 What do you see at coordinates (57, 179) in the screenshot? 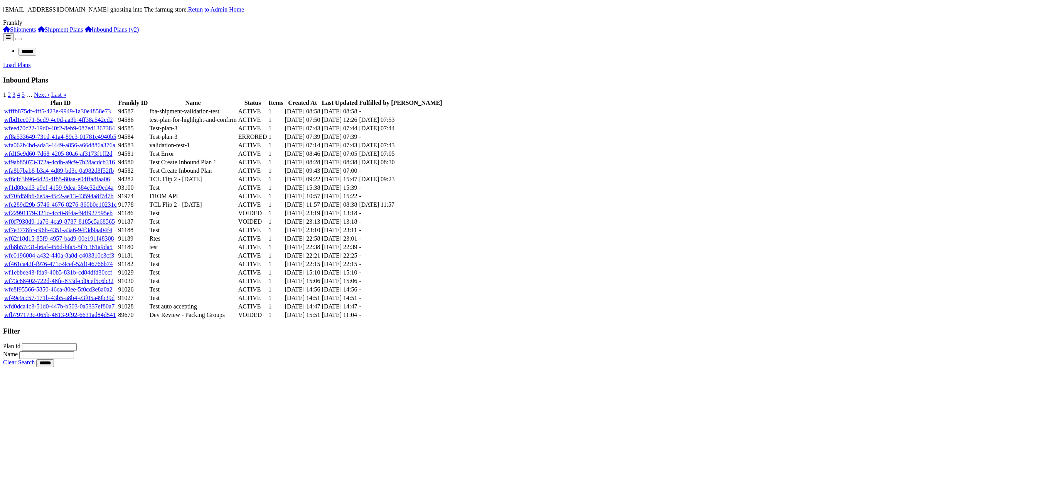
I see `a: wf6cfd3b96-6d25-4f85-80aa-e04ffa8faa06` at bounding box center [57, 179].